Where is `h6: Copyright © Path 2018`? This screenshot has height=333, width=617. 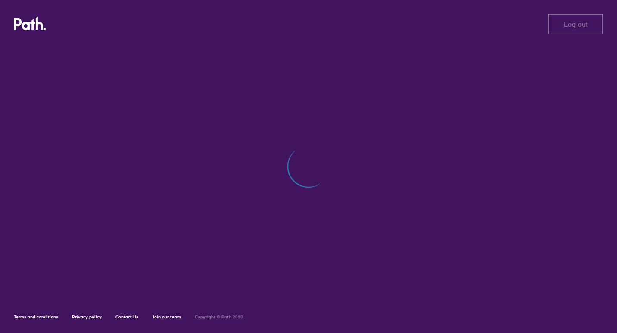 h6: Copyright © Path 2018 is located at coordinates (219, 317).